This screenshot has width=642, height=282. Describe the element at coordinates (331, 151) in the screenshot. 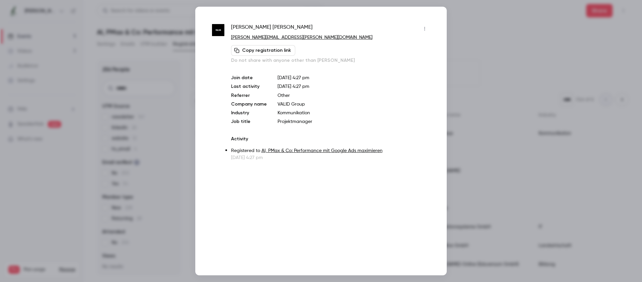

I see `p: Registered to` at that location.